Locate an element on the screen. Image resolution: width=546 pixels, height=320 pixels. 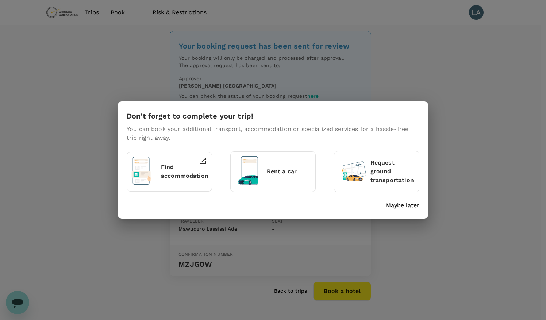
p: Rent a car is located at coordinates (289, 172).